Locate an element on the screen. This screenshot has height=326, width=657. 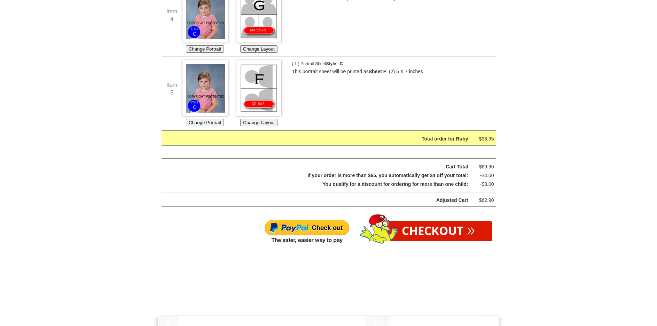
div: Choose which Image you'd like to use for this Portrait Sheet is located at coordinates (205, 93).